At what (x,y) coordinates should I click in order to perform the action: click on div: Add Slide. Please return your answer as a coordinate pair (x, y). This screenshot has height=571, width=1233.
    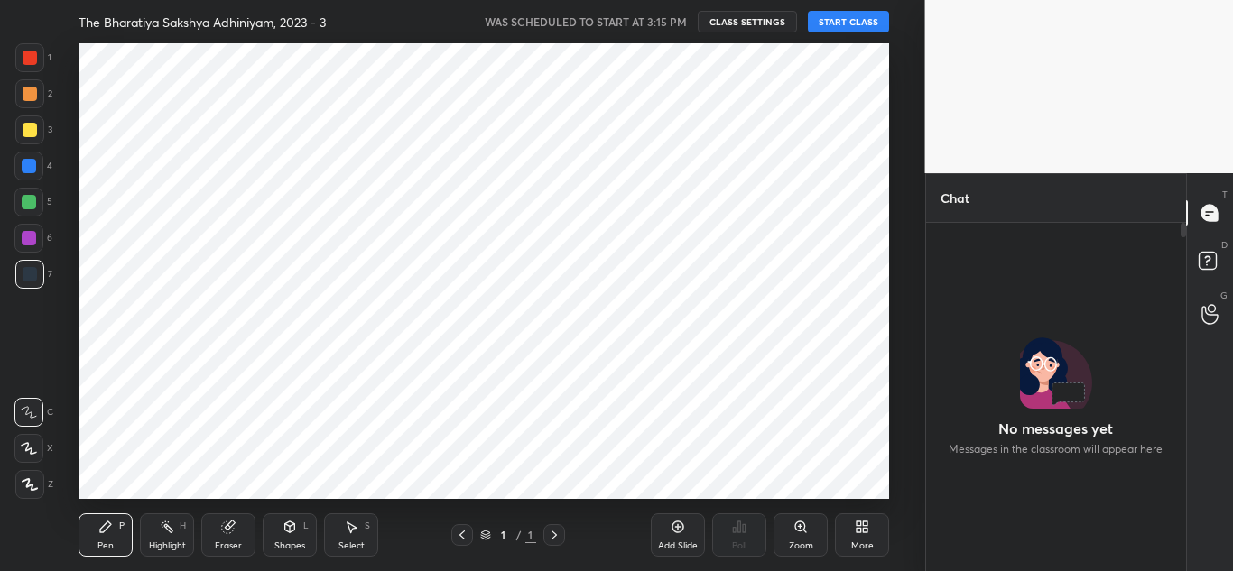
    Looking at the image, I should click on (678, 546).